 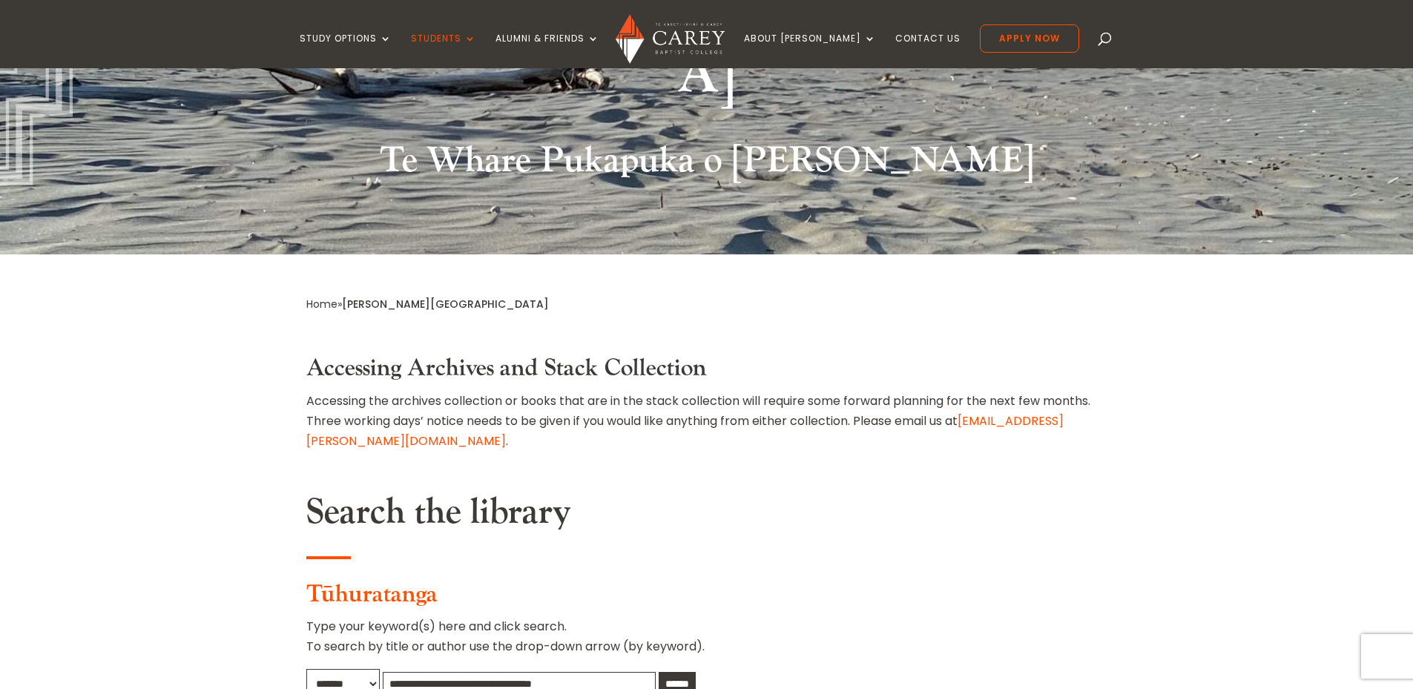 What do you see at coordinates (707, 372) in the screenshot?
I see `h3: Accessing Archives and Stack Collection` at bounding box center [707, 372].